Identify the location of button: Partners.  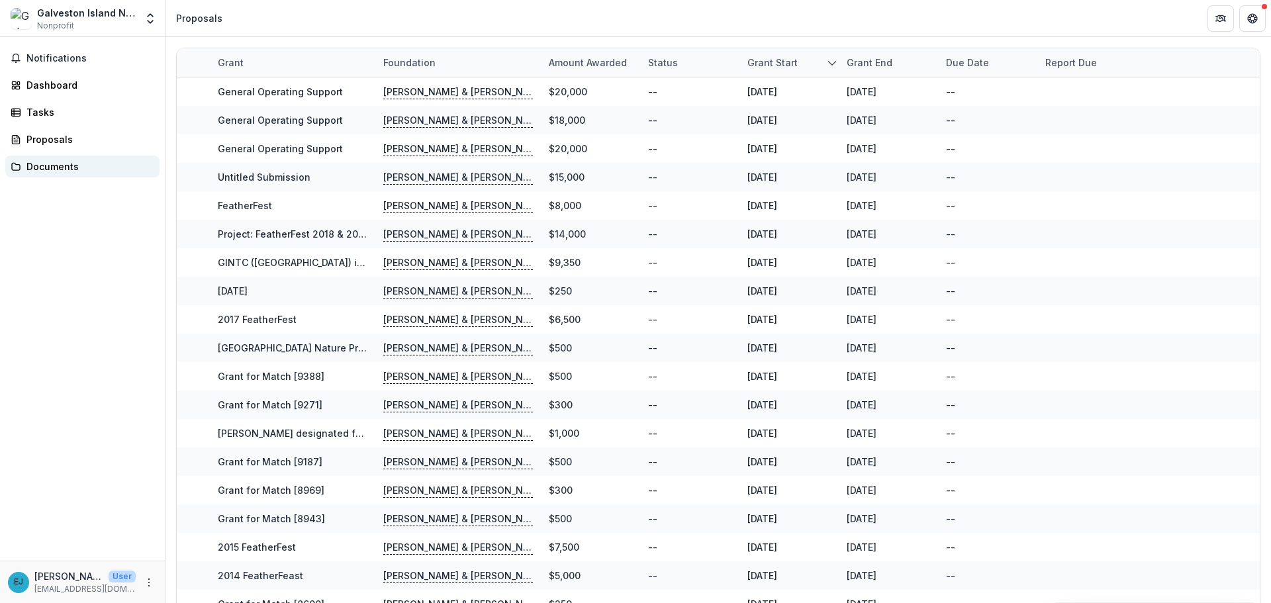
(1220, 19).